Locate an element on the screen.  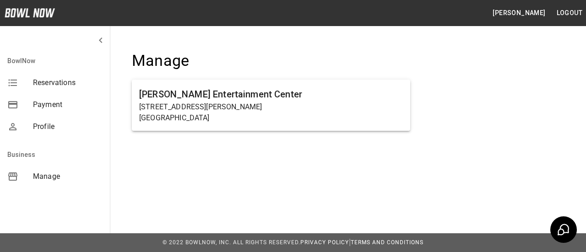
span: Manage is located at coordinates (68, 177).